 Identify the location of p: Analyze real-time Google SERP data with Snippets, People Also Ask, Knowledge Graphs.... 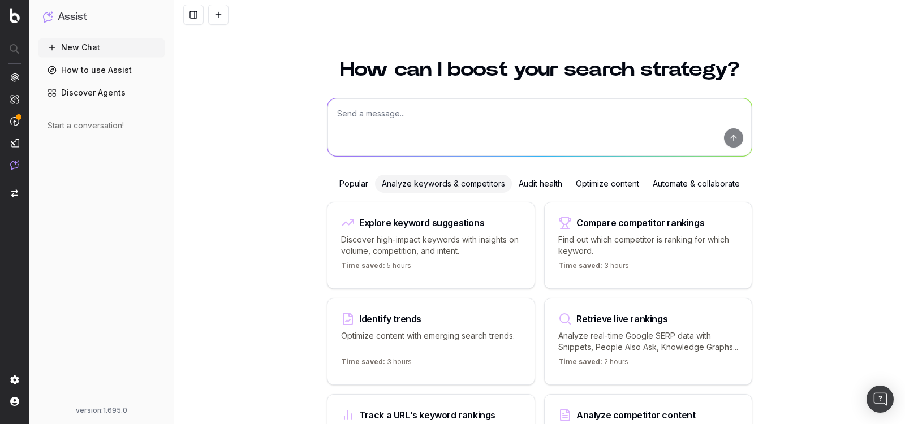
(648, 342).